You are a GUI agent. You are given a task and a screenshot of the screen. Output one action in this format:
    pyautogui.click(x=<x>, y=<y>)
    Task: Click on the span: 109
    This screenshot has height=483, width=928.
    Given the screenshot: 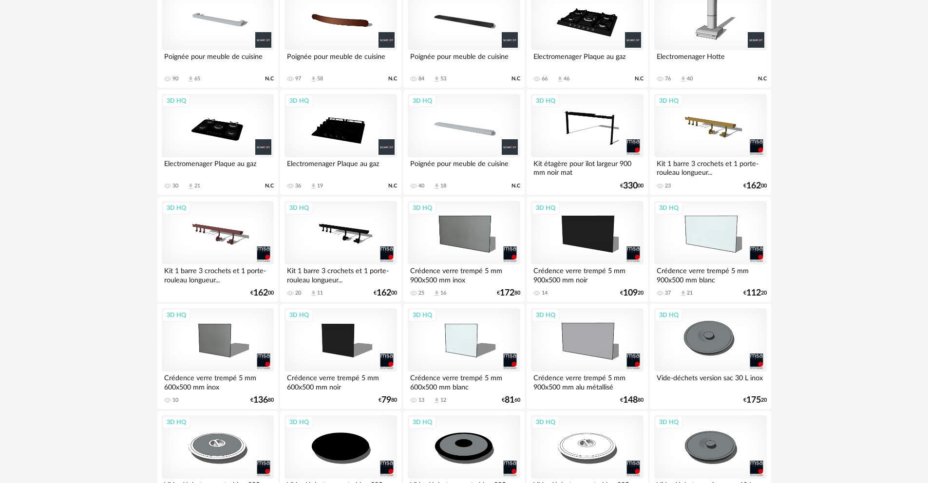 What is the action you would take?
    pyautogui.click(x=630, y=293)
    